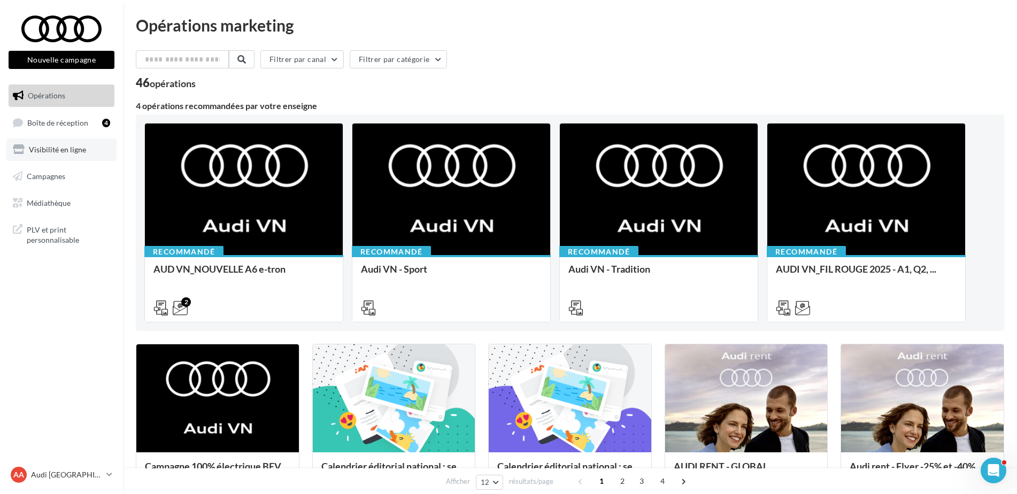 This screenshot has width=1017, height=494. Describe the element at coordinates (570, 25) in the screenshot. I see `div: Opérations marketing` at that location.